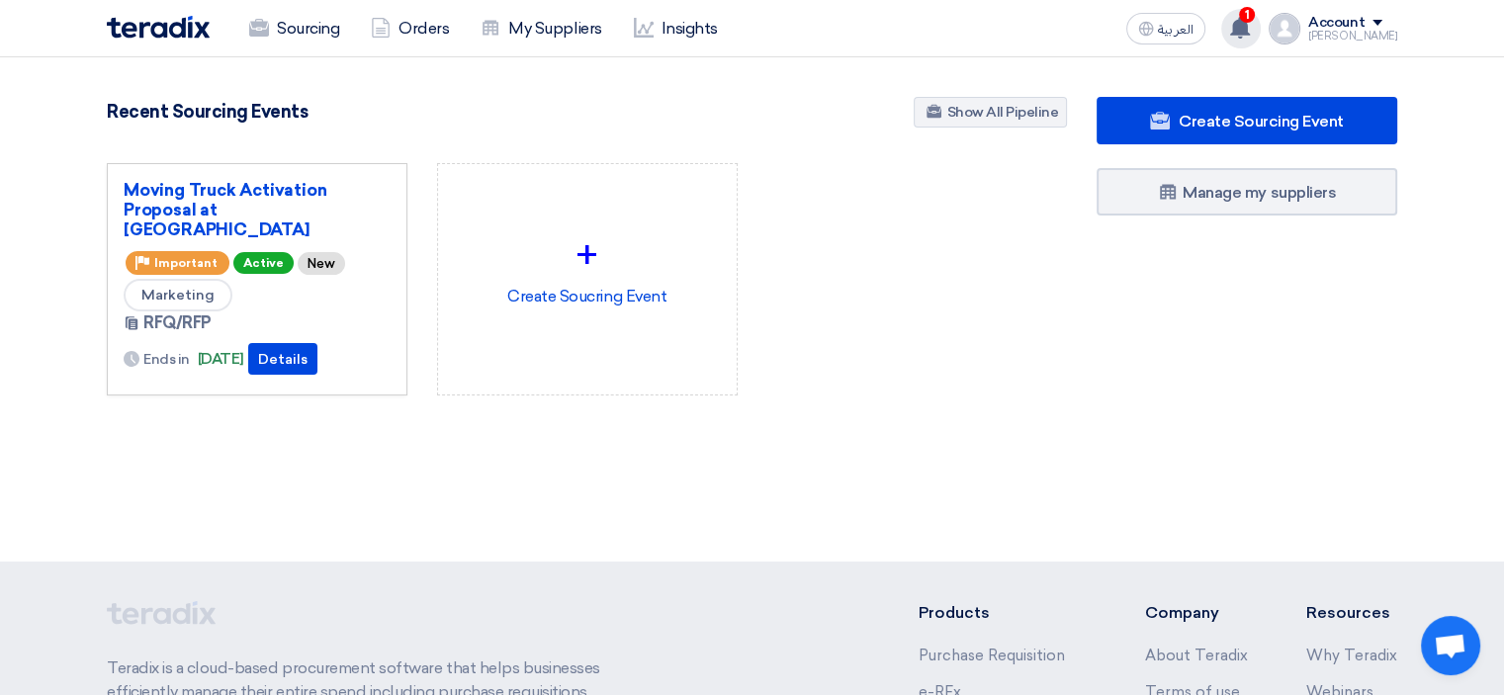  What do you see at coordinates (177, 323) in the screenshot?
I see `span: RFQ/RFP` at bounding box center [177, 323].